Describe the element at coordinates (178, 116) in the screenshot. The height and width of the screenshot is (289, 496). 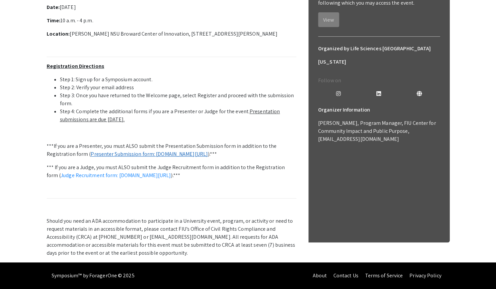
I see `li: Step 4: Complete the additional forms if you are a Presenter or Judge for the event.` at that location.